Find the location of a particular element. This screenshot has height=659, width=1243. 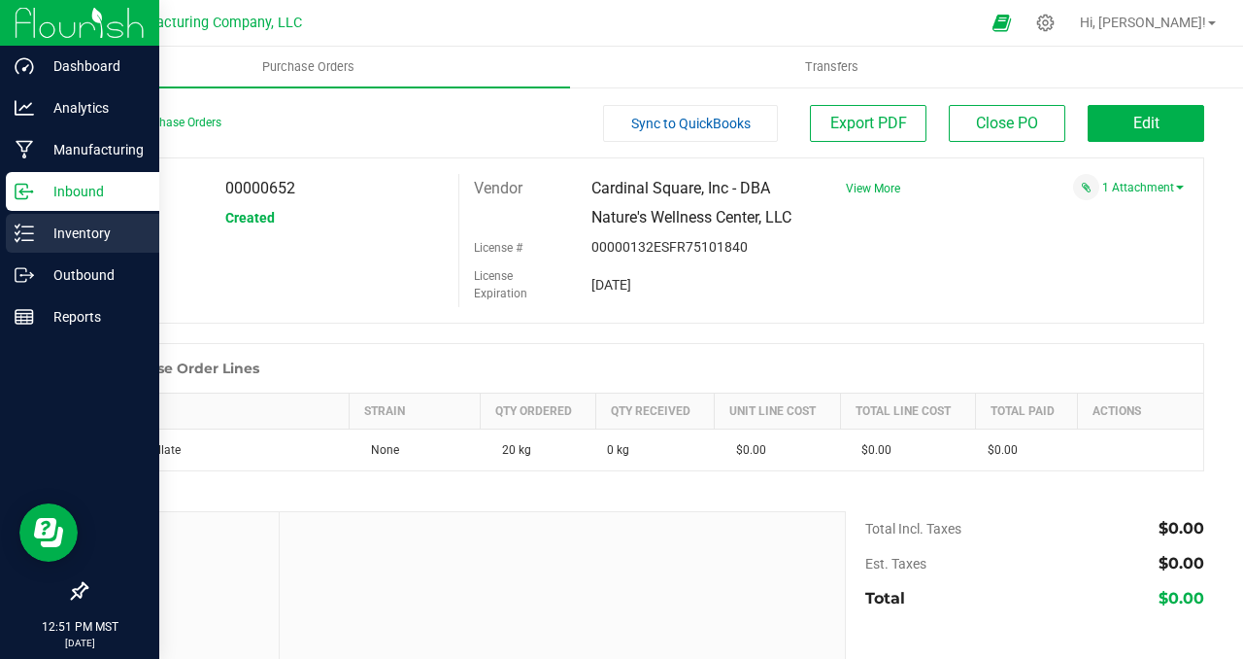

p: Dashboard is located at coordinates (92, 66).